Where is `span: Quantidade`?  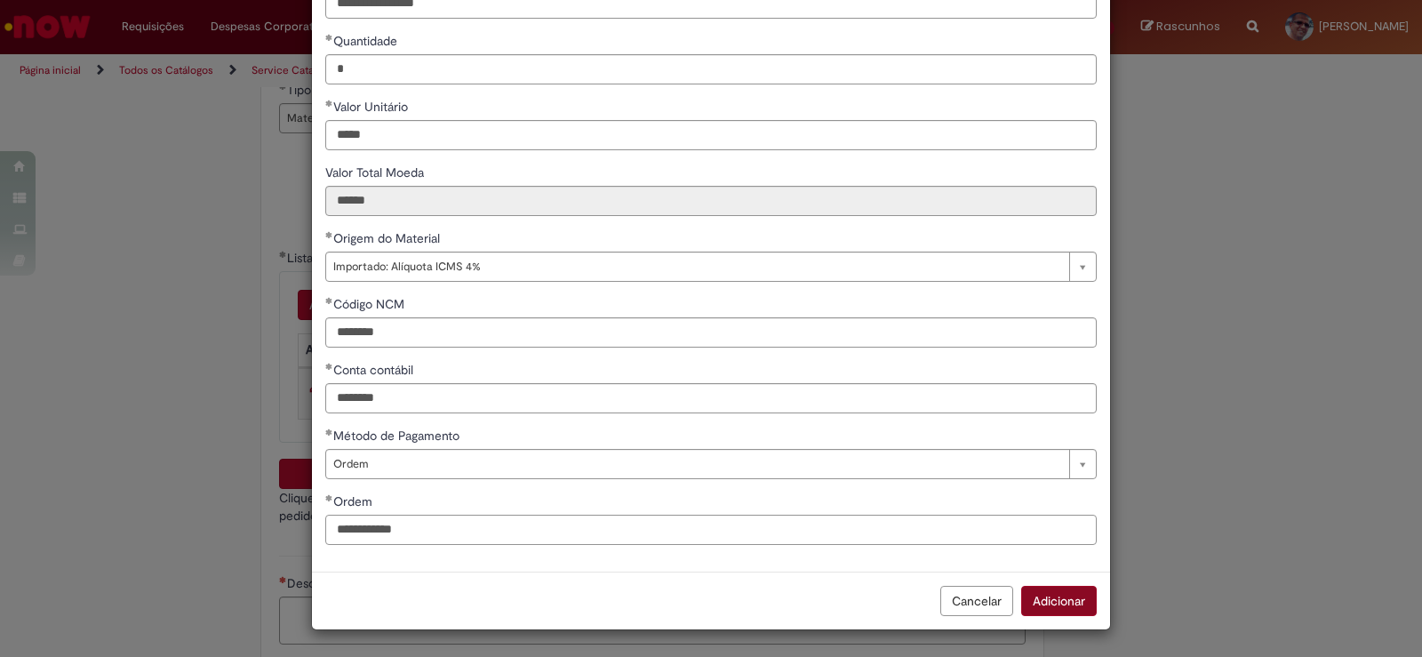 span: Quantidade is located at coordinates (367, 41).